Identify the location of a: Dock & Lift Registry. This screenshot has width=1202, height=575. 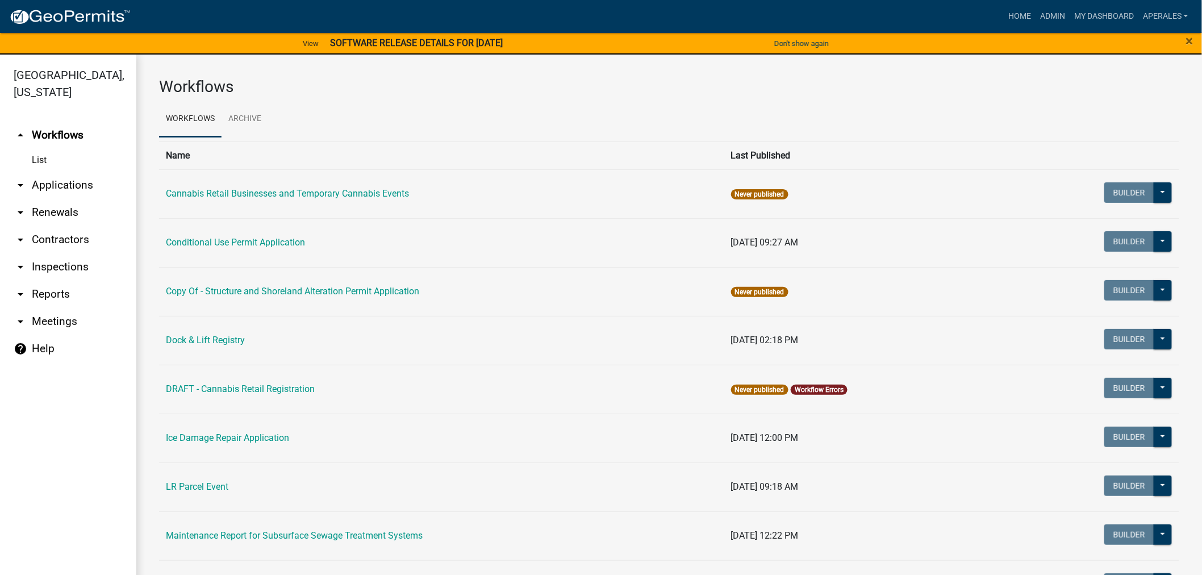
(205, 340).